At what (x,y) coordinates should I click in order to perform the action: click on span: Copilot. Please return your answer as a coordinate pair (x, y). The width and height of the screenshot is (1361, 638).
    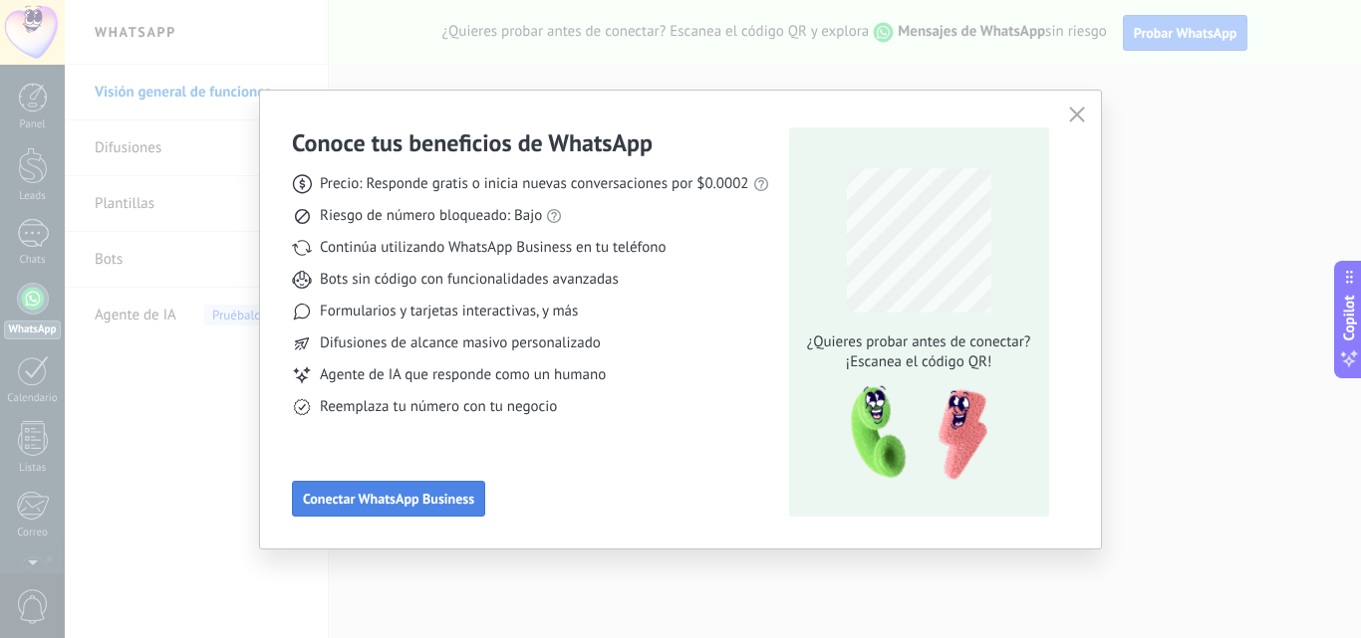
    Looking at the image, I should click on (1349, 318).